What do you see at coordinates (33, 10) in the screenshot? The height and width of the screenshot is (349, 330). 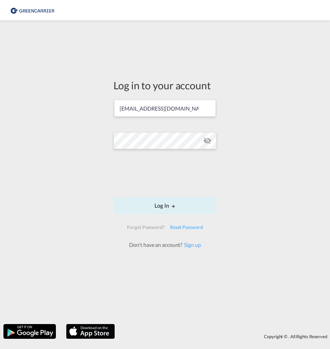 I see `img: 1378a7308afe11ef83610d9e779c6b34.png` at bounding box center [33, 10].